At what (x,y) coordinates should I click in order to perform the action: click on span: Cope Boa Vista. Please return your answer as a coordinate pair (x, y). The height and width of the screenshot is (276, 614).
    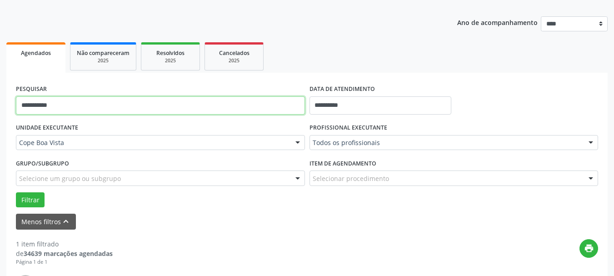
    Looking at the image, I should click on (153, 143).